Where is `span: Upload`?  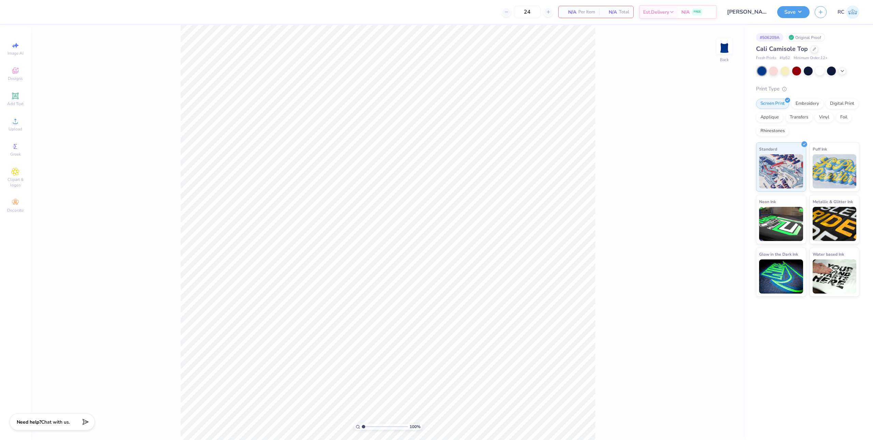 span: Upload is located at coordinates (15, 129).